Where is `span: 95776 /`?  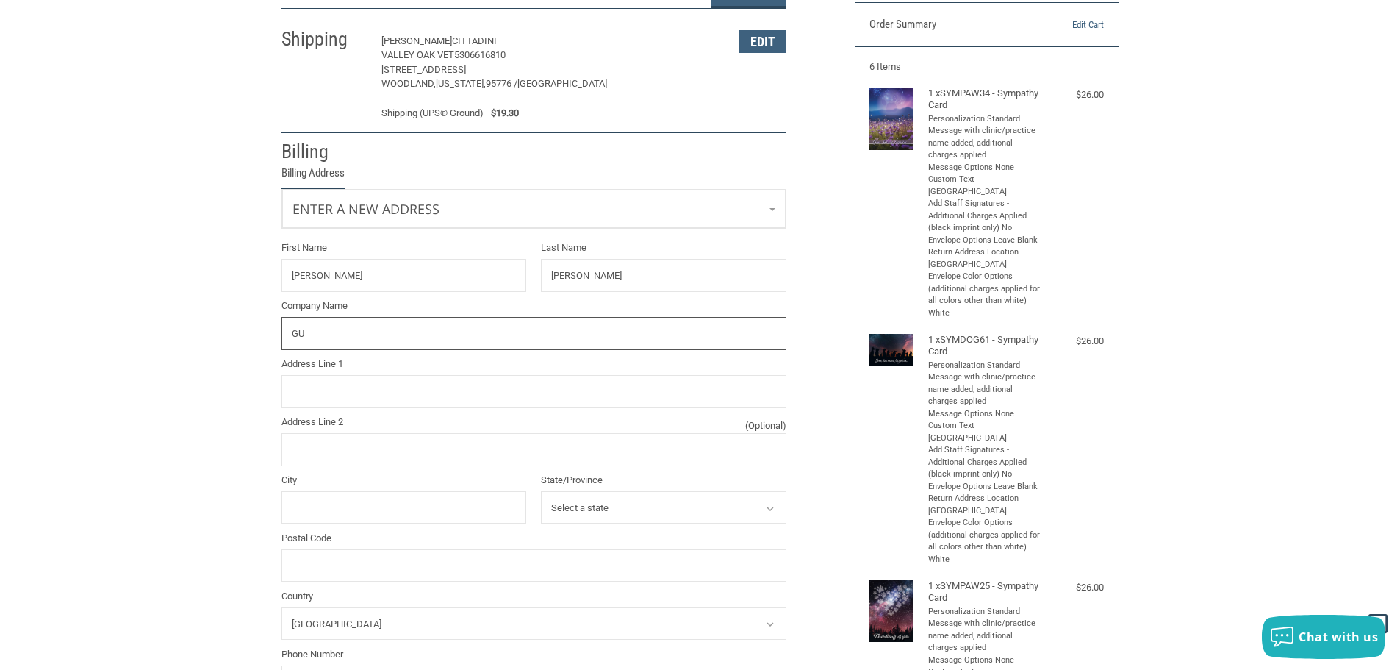
span: 95776 / is located at coordinates (501, 83).